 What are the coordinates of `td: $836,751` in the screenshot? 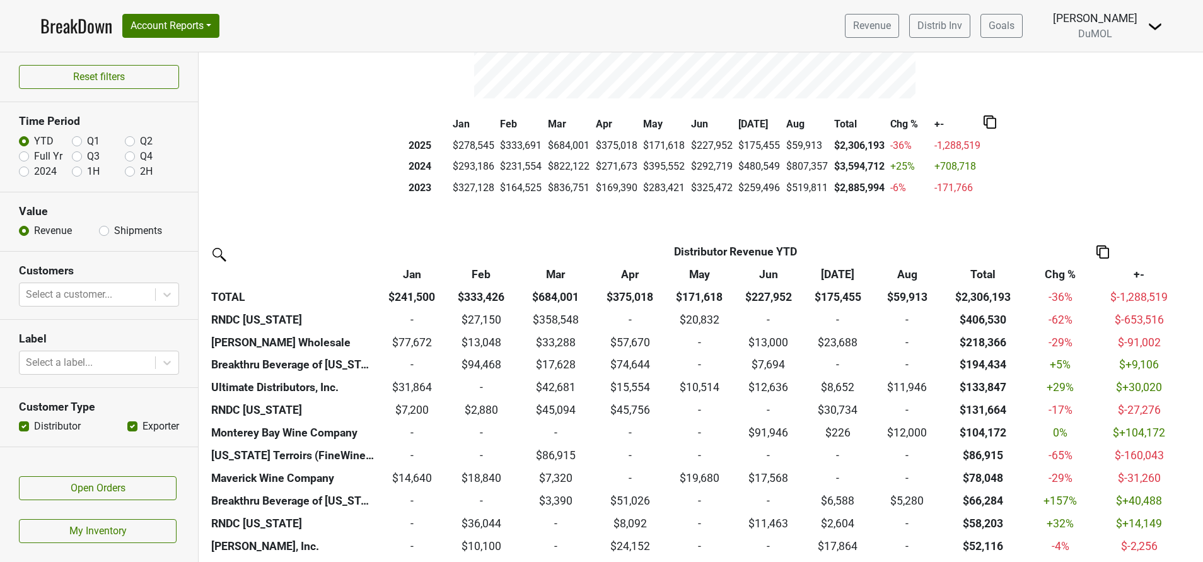 It's located at (569, 188).